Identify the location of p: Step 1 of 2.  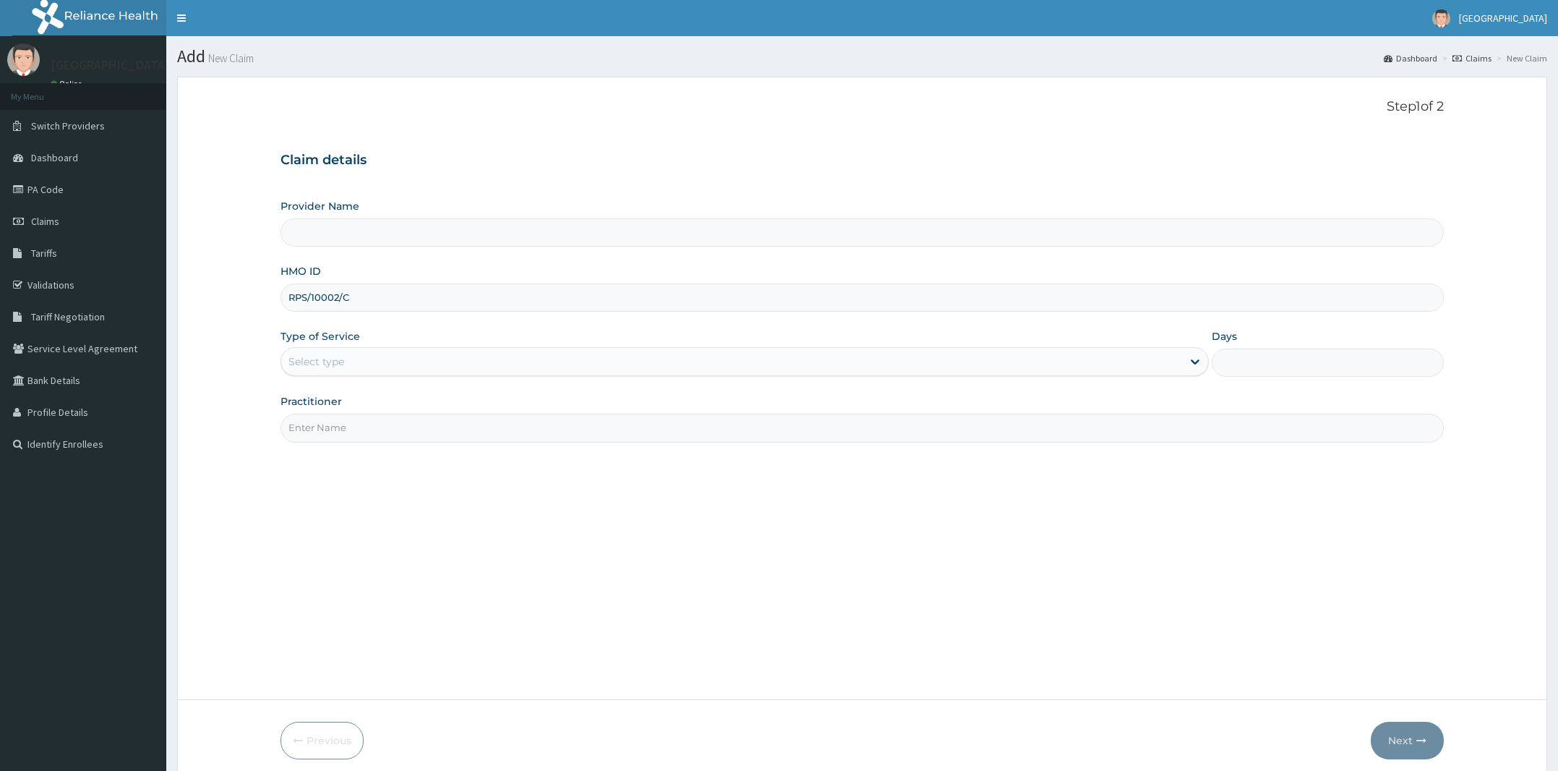
(862, 107).